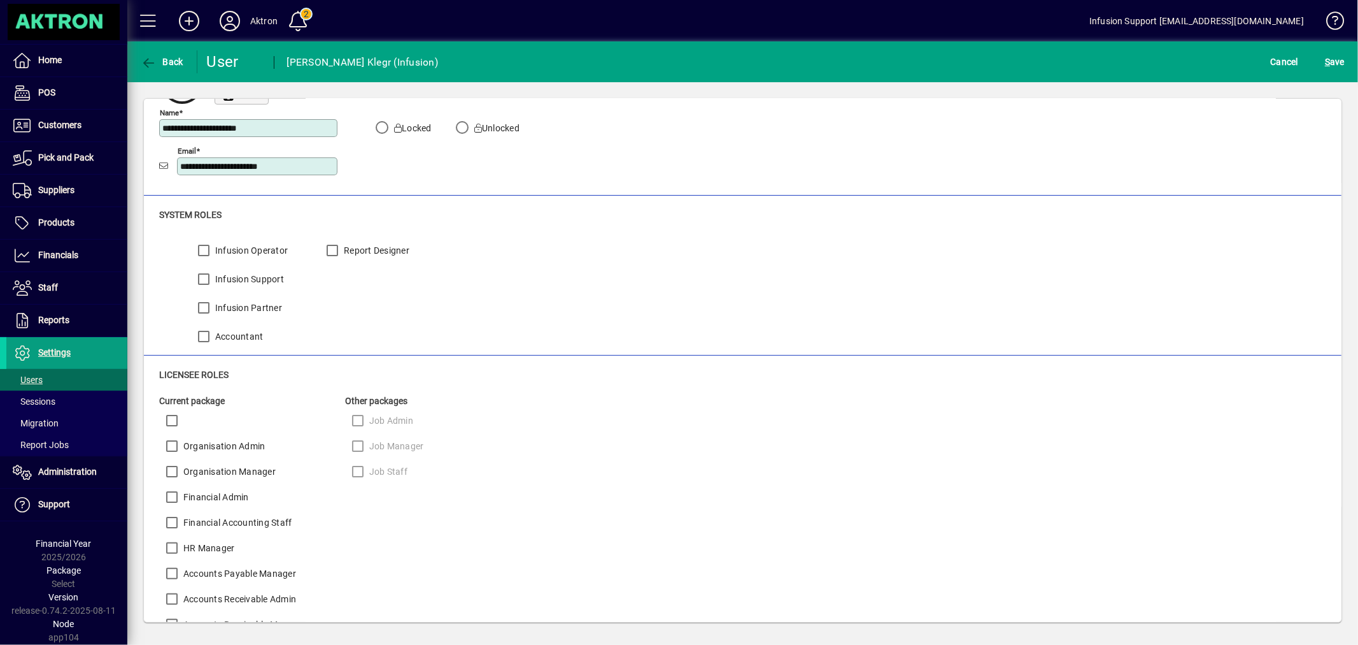 Image resolution: width=1358 pixels, height=645 pixels. I want to click on span: Financials, so click(58, 255).